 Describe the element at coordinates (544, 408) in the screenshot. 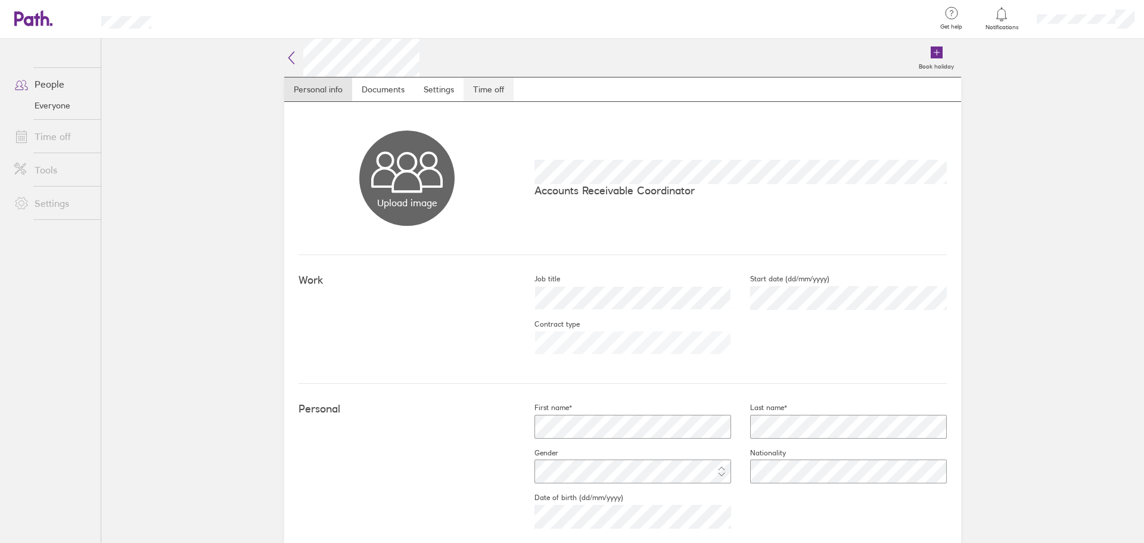

I see `label: First name*` at that location.